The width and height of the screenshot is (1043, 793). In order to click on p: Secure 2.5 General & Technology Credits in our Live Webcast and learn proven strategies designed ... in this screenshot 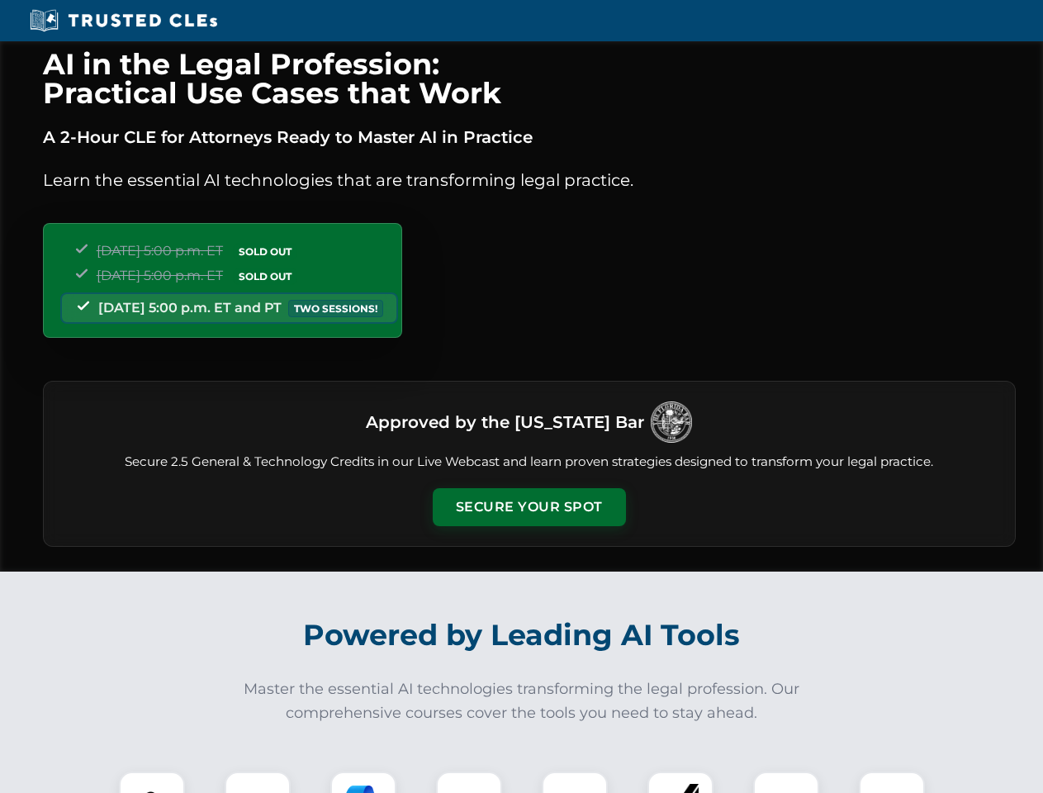, I will do `click(529, 462)`.